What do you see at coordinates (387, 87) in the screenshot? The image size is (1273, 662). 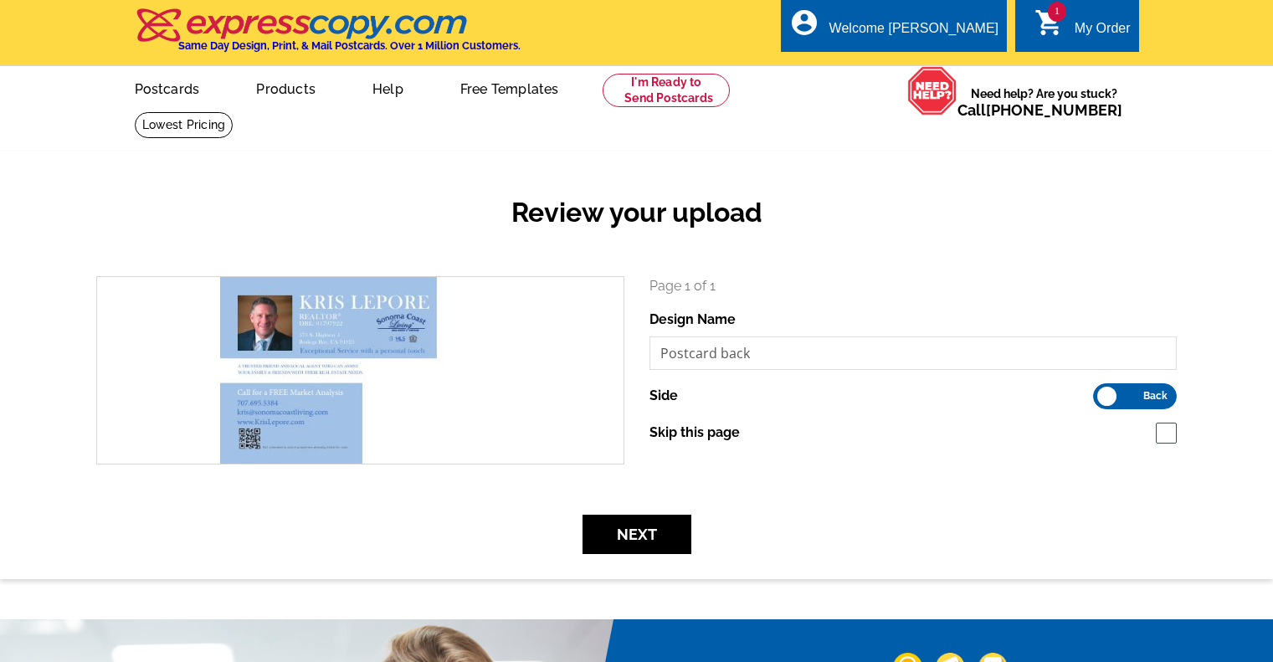 I see `a: Help` at bounding box center [387, 87].